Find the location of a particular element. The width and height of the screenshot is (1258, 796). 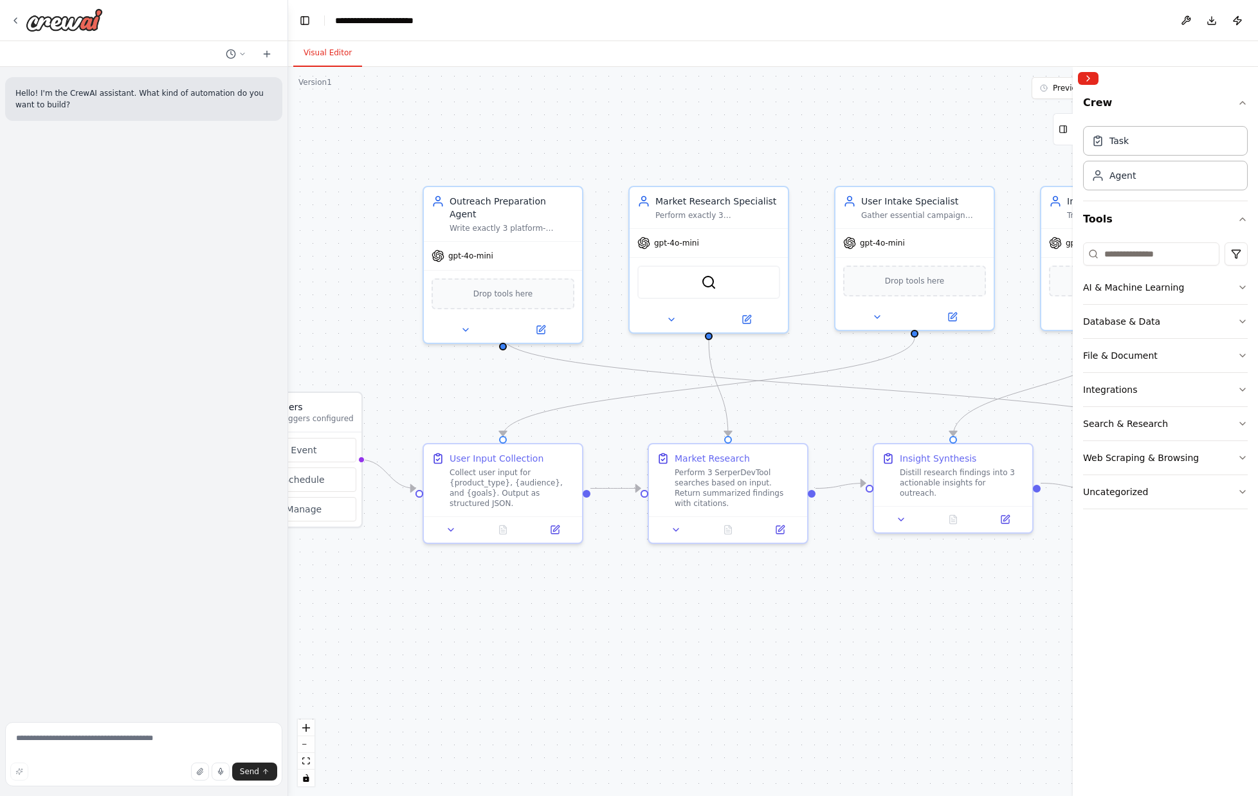

div: Insight SynthesisDistill research findings into 3 actionable insights for outreach. is located at coordinates (953, 488).